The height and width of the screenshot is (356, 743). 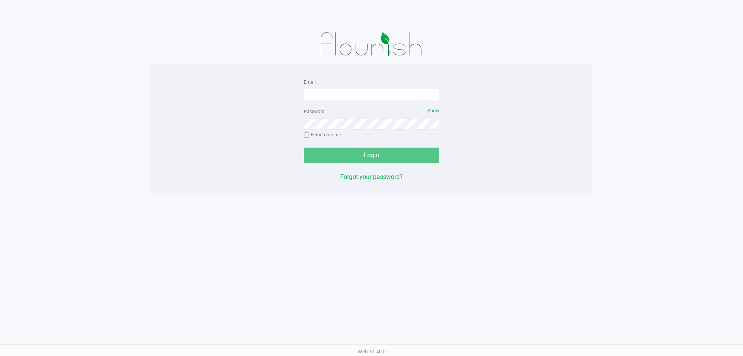 What do you see at coordinates (314, 112) in the screenshot?
I see `label: Password` at bounding box center [314, 112].